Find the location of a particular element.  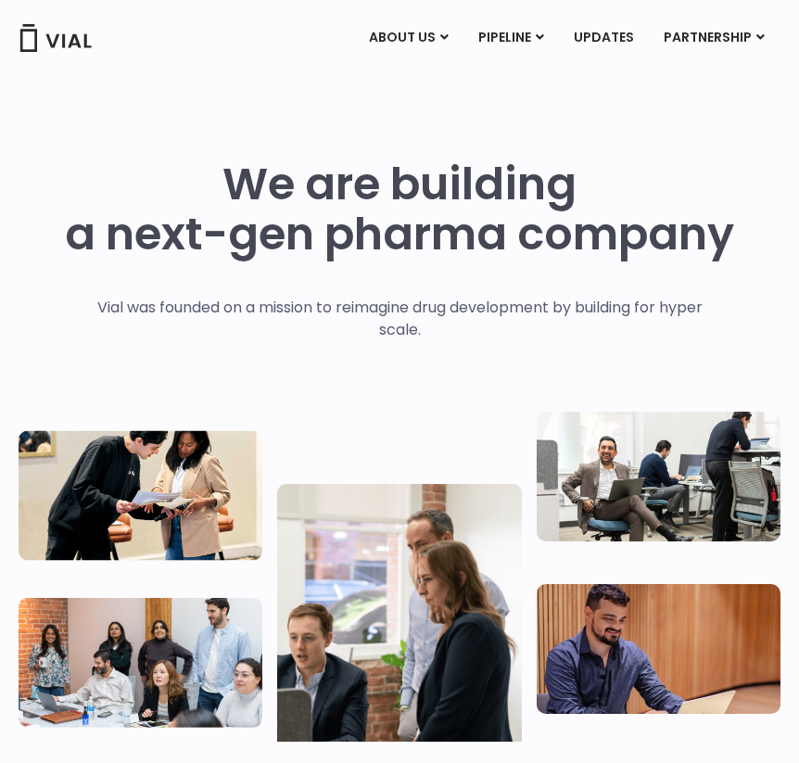

a: UPDATES is located at coordinates (603, 38).